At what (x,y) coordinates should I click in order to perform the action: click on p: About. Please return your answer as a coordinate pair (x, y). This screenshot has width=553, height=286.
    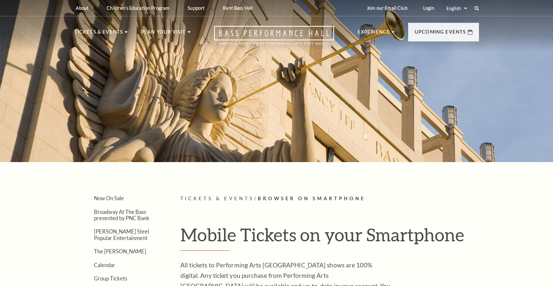
    Looking at the image, I should click on (82, 8).